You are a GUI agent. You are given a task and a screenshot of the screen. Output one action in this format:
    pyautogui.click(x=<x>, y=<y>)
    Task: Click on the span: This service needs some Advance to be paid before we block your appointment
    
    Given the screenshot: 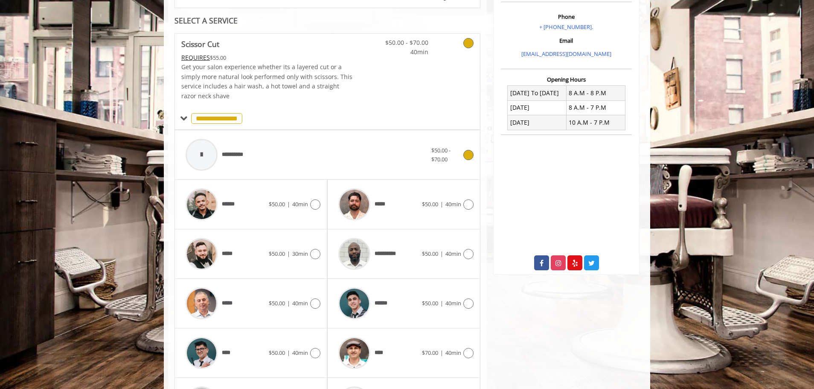 What is the action you would take?
    pyautogui.click(x=195, y=57)
    